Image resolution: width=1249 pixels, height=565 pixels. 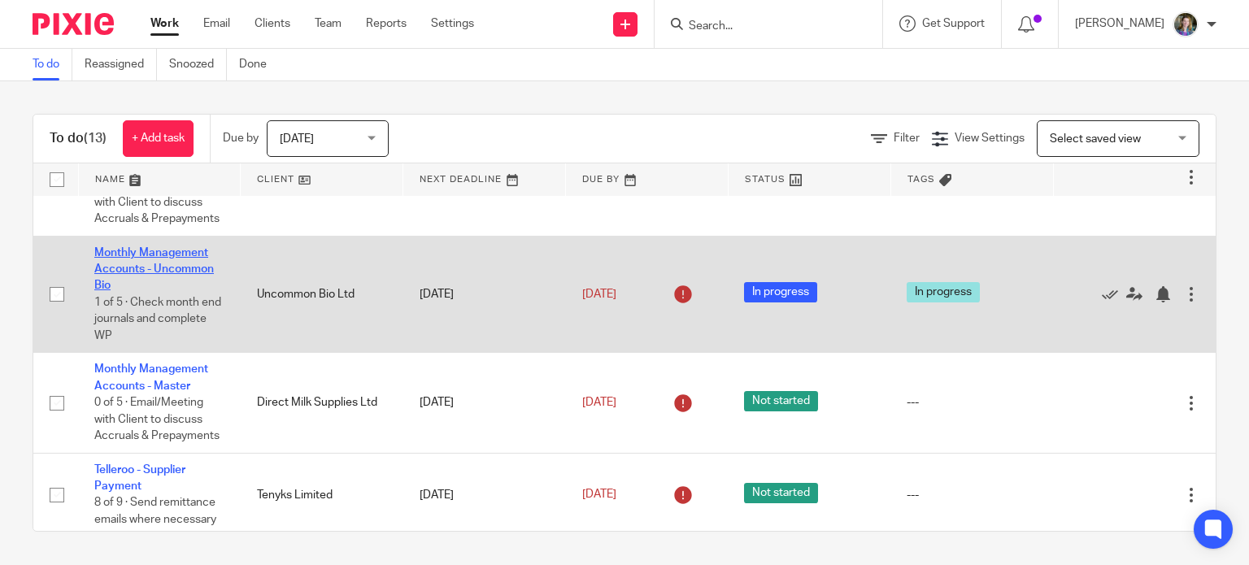 What do you see at coordinates (452, 24) in the screenshot?
I see `a: Settings` at bounding box center [452, 24].